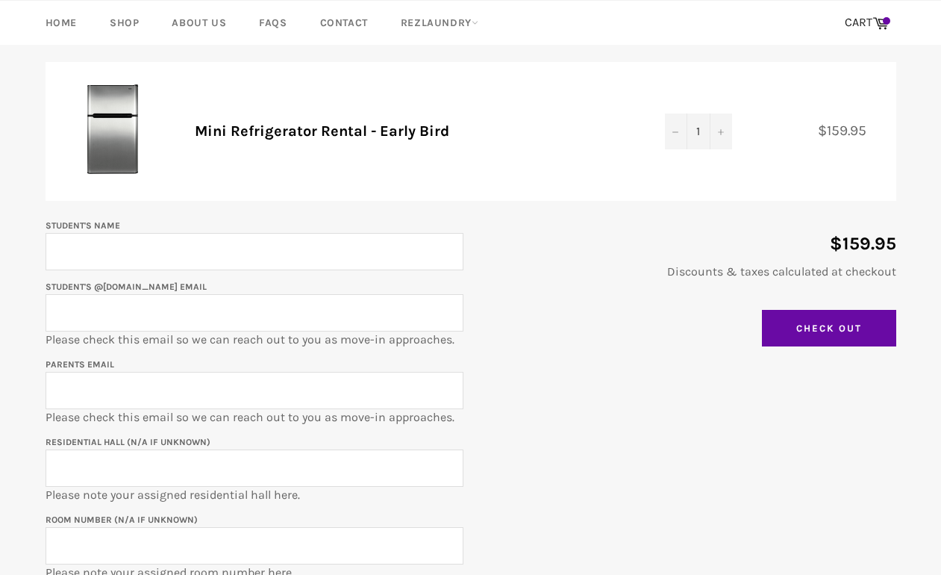  What do you see at coordinates (688, 272) in the screenshot?
I see `p: Discounts & taxes calculated at checkout` at bounding box center [688, 272].